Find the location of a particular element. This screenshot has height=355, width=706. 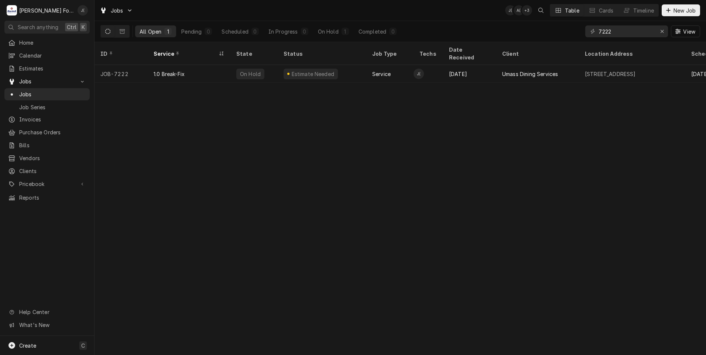

div: Estimate Needed is located at coordinates (313, 74).